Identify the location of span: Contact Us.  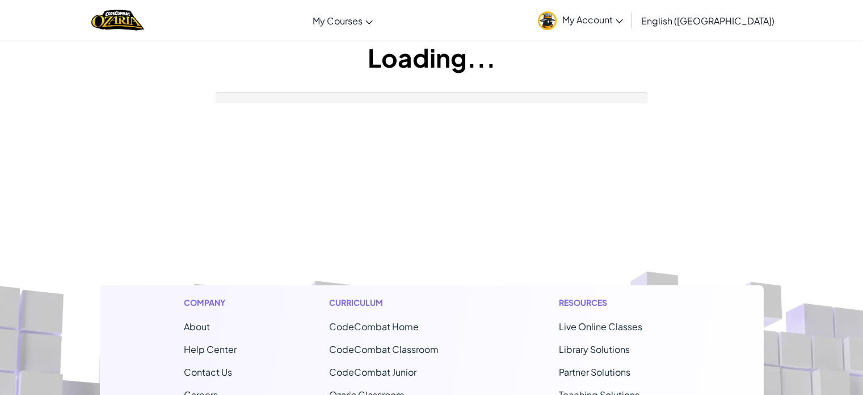
(208, 371).